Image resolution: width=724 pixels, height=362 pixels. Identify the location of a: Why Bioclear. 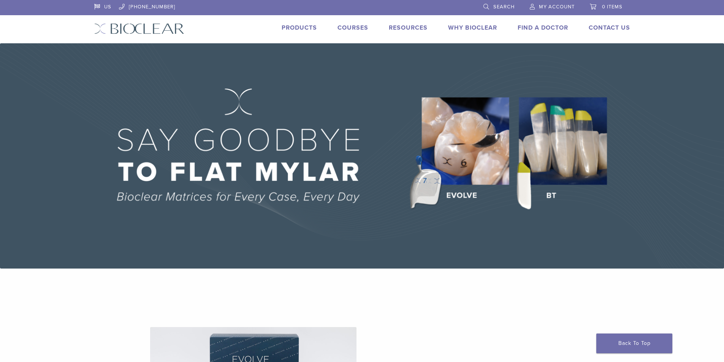
(472, 28).